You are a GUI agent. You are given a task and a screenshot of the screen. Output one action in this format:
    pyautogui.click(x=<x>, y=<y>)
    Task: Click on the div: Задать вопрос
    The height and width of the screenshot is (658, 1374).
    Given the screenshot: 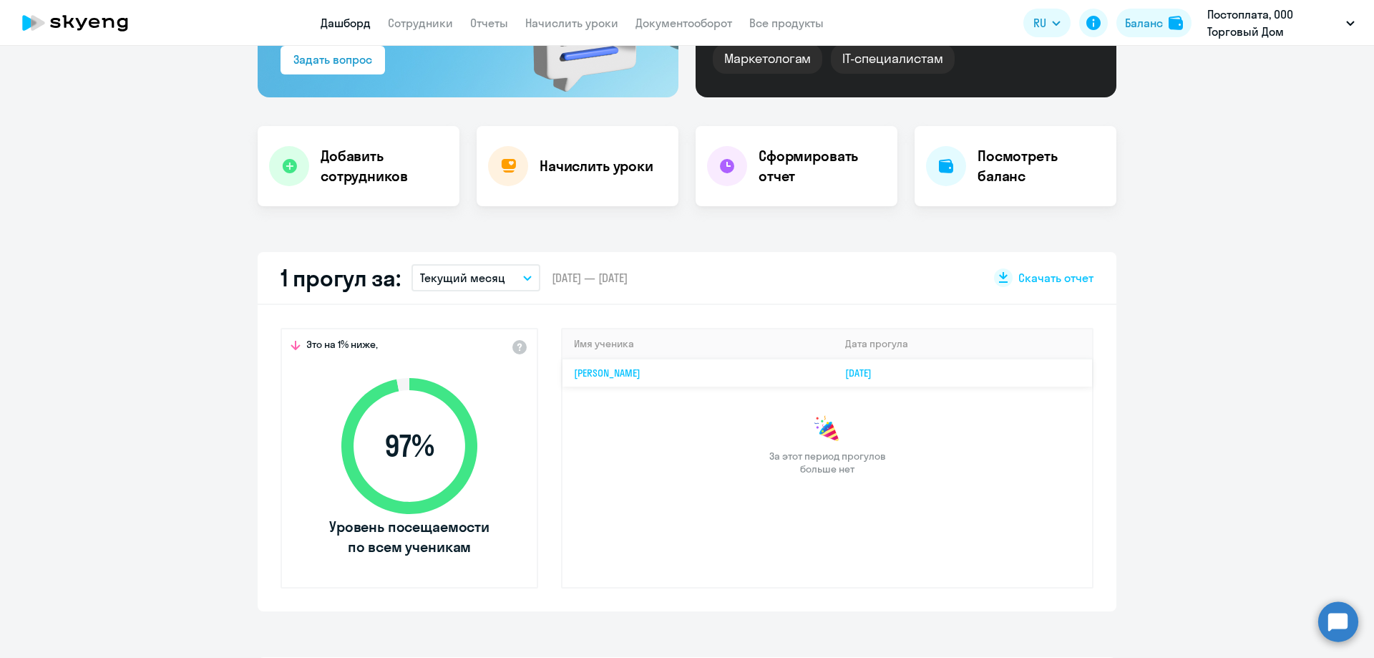 What is the action you would take?
    pyautogui.click(x=333, y=59)
    